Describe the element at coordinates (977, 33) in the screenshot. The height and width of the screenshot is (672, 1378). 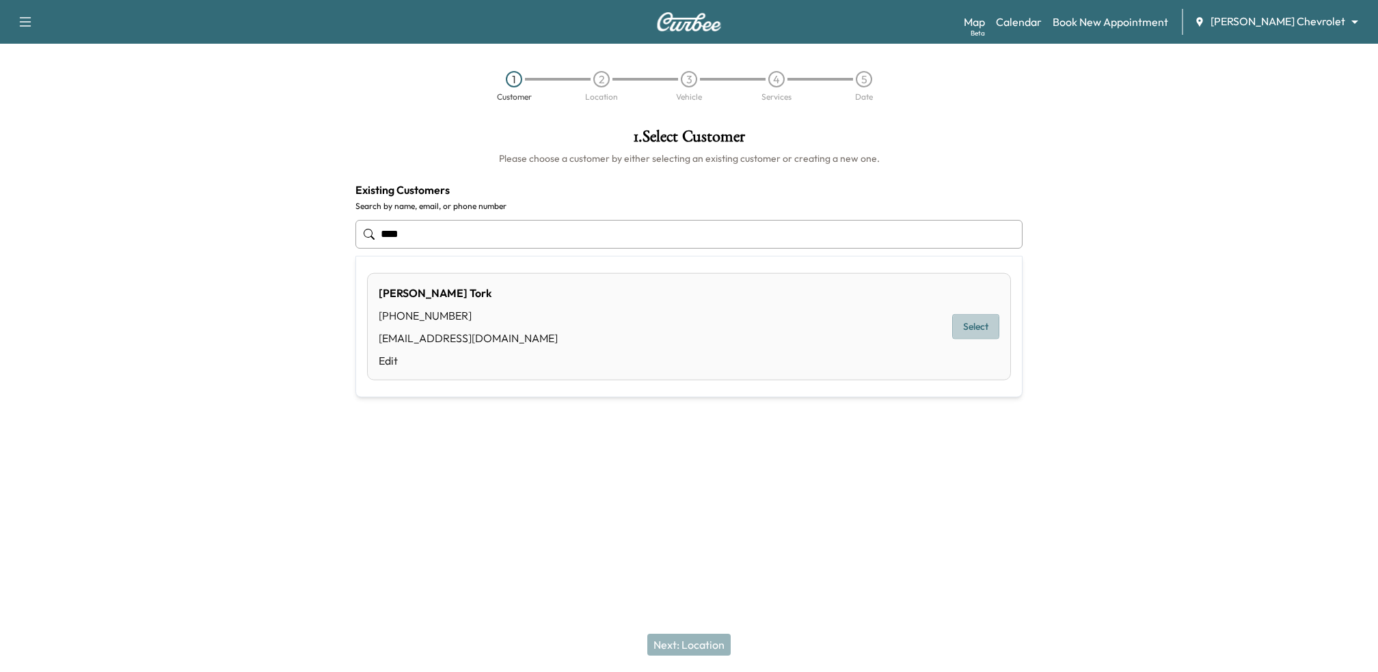
I see `div: Beta` at that location.